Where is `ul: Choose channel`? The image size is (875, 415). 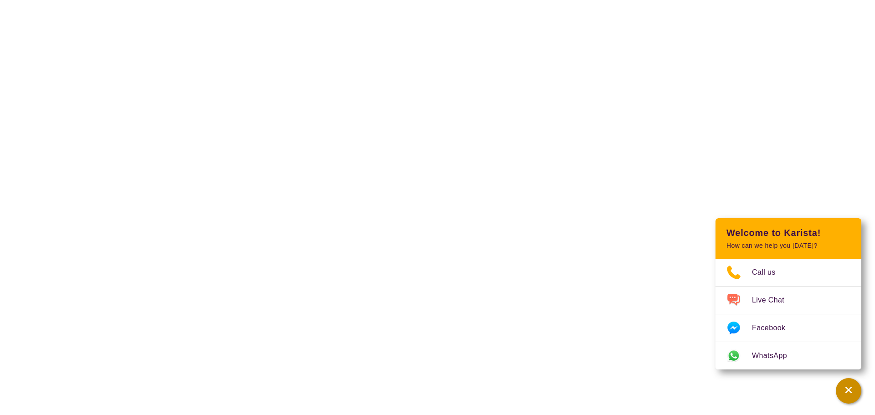 ul: Choose channel is located at coordinates (788, 314).